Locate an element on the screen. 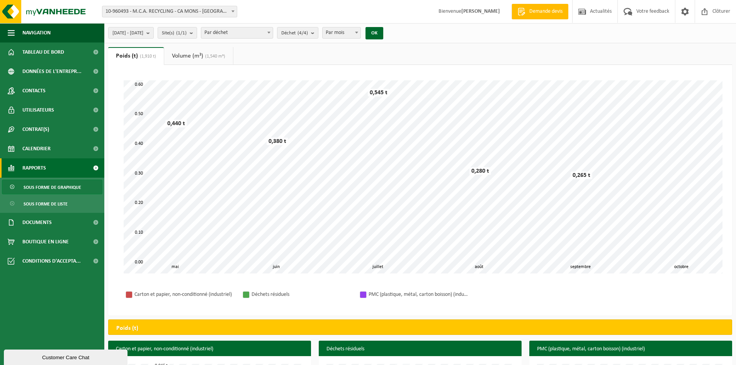 Image resolution: width=736 pixels, height=365 pixels. span: Navigation is located at coordinates (36, 33).